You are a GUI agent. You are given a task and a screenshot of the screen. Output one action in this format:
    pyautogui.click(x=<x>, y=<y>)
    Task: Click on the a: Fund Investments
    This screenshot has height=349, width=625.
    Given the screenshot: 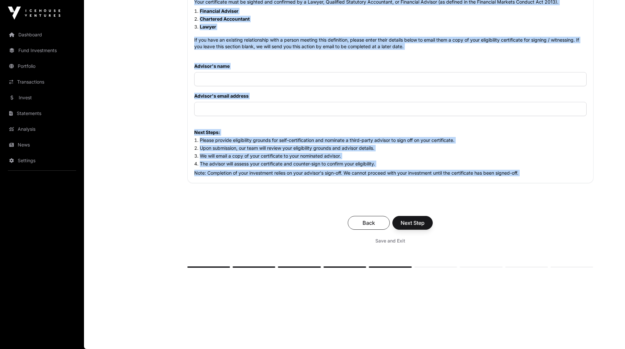 What is the action you would take?
    pyautogui.click(x=42, y=51)
    